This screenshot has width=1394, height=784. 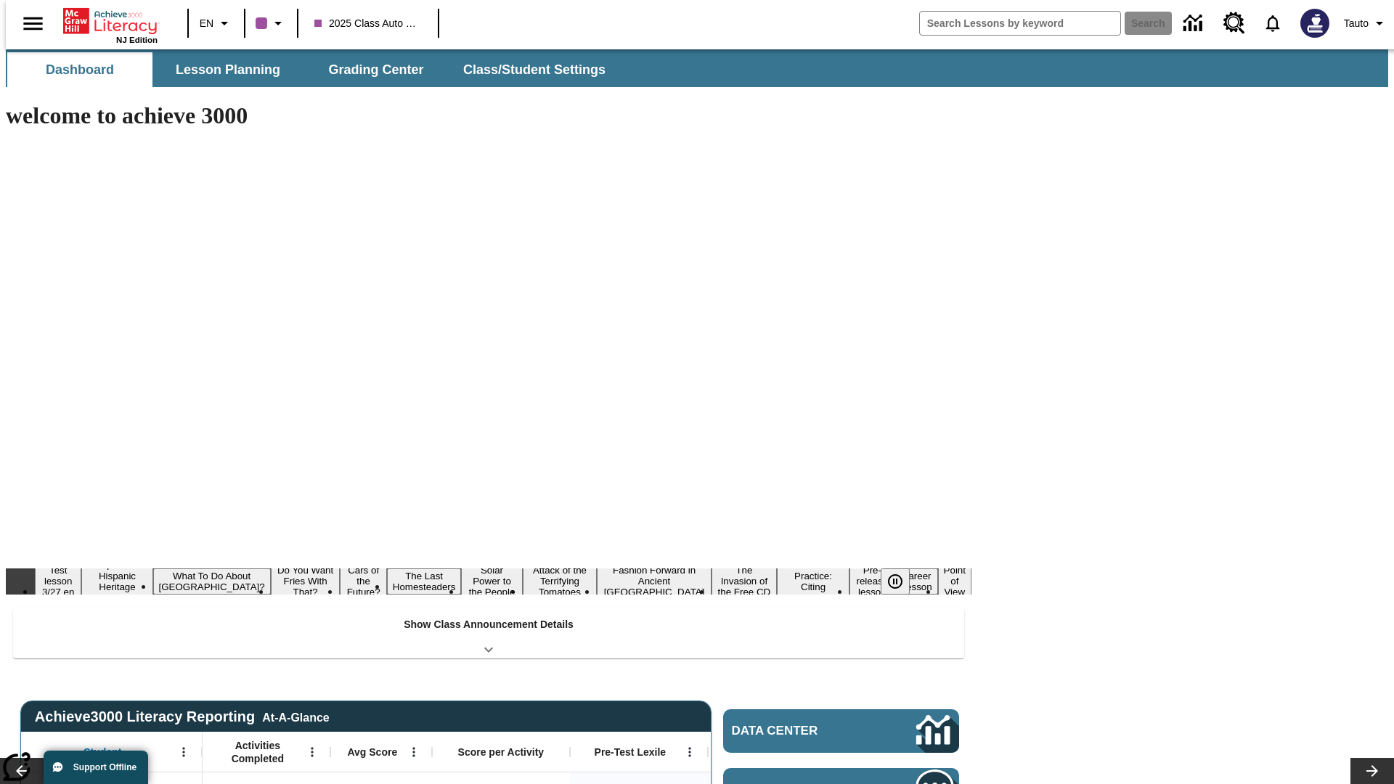 I want to click on button: Slide 7 Solar Power to the People, so click(x=491, y=581).